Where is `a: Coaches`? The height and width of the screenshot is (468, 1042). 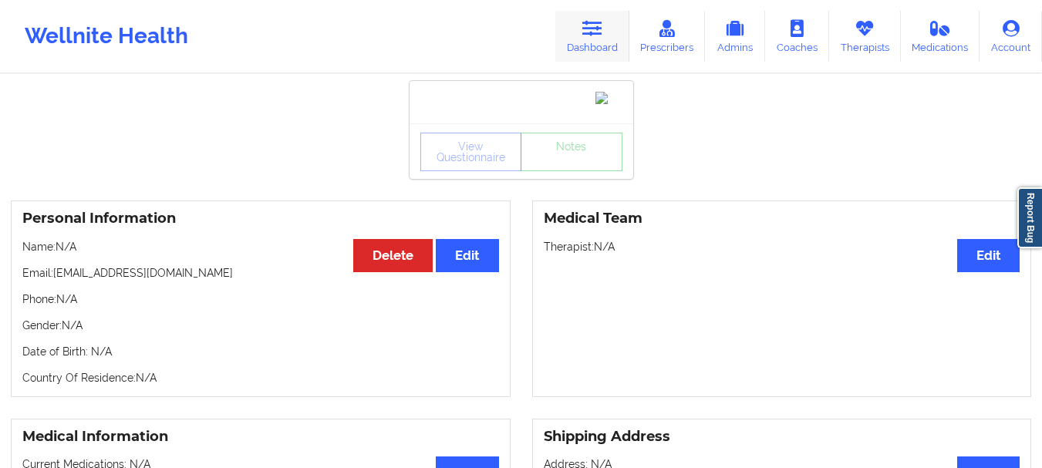 a: Coaches is located at coordinates (797, 36).